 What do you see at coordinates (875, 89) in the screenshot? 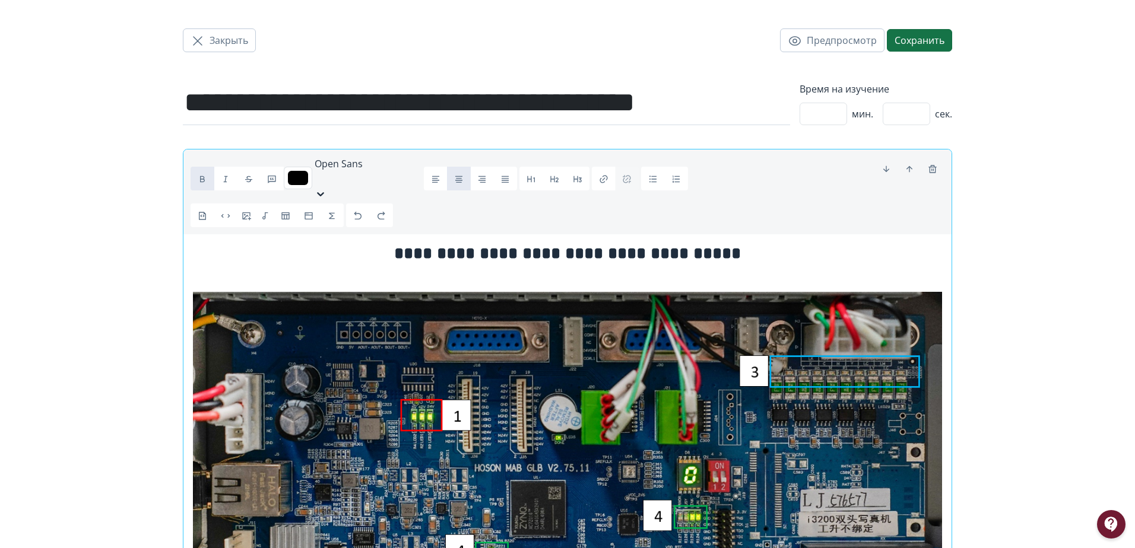
I see `label: Время на изучение` at bounding box center [875, 89].